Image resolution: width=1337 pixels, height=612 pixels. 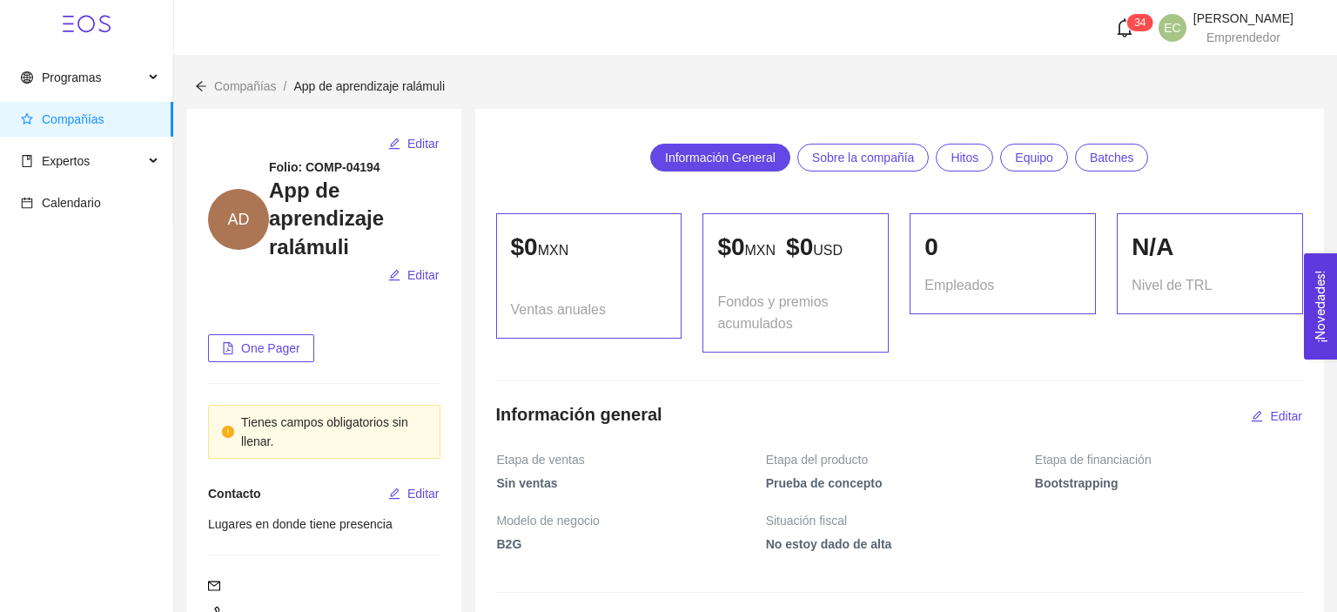 I want to click on span: App de aprendizaje ralámuli, so click(x=369, y=86).